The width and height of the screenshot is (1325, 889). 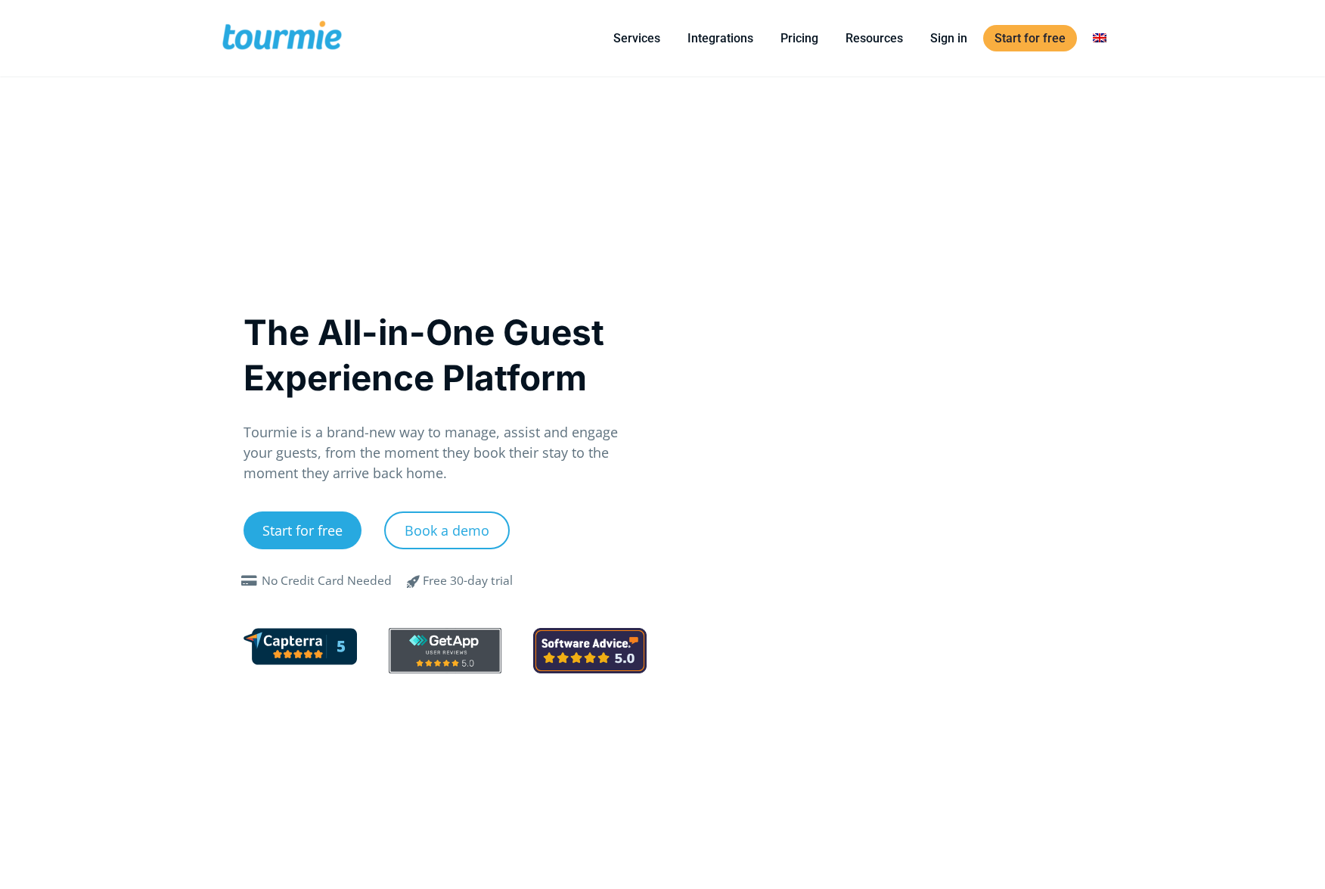 What do you see at coordinates (445, 452) in the screenshot?
I see `p: Tourmie is a brand-new way to manage, assist and engage your guests, from the moment they book th...` at bounding box center [445, 452].